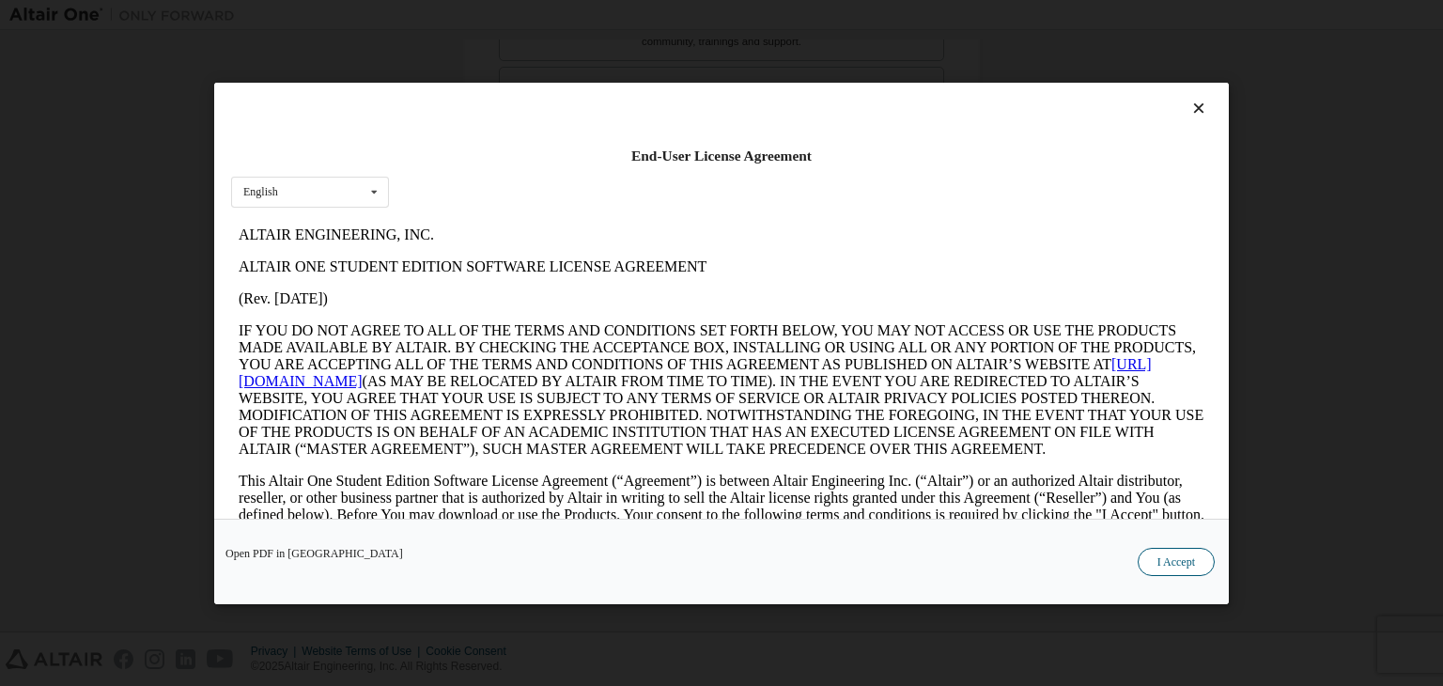  Describe the element at coordinates (490, 16) in the screenshot. I see `p: ALTAIR ENGINEERING, INC.` at that location.